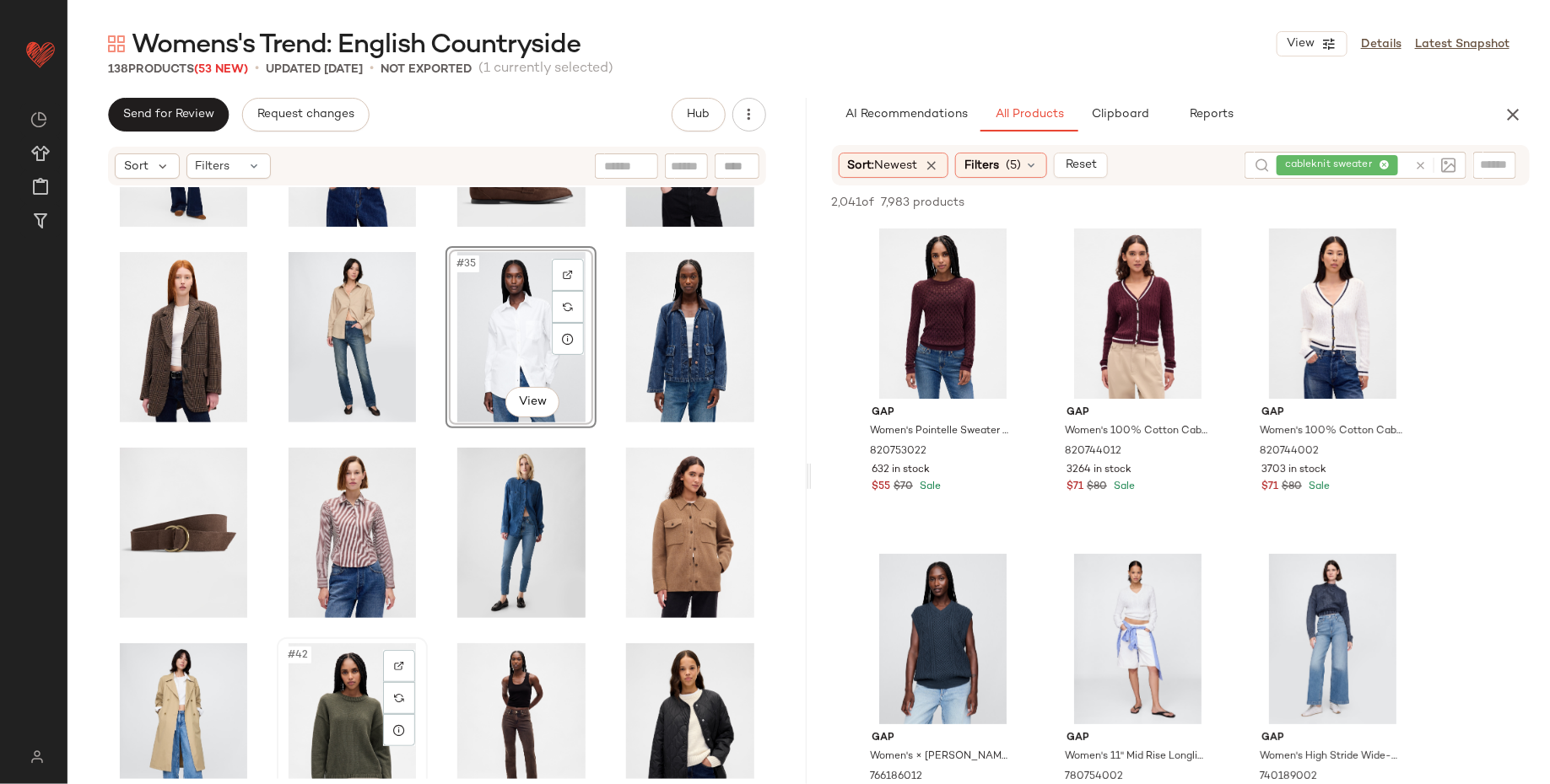 The width and height of the screenshot is (1550, 784). Describe the element at coordinates (467, 264) in the screenshot. I see `span: #35` at that location.